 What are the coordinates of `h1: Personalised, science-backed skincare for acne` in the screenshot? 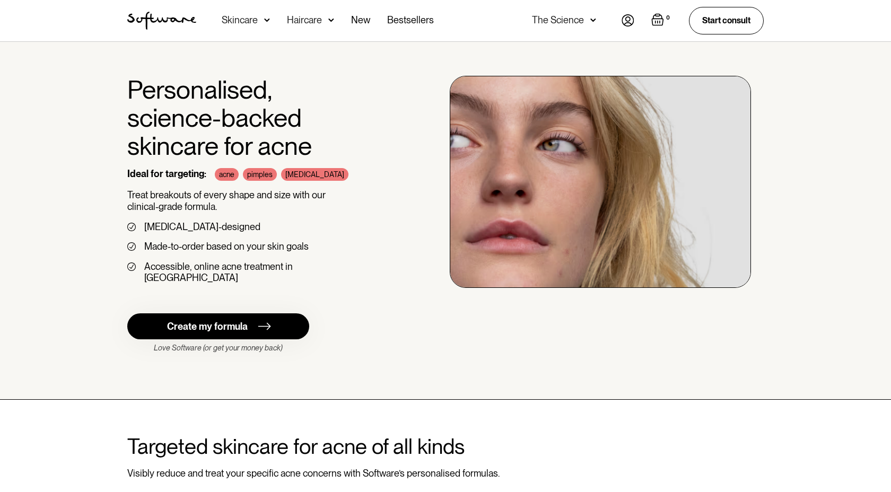 It's located at (257, 118).